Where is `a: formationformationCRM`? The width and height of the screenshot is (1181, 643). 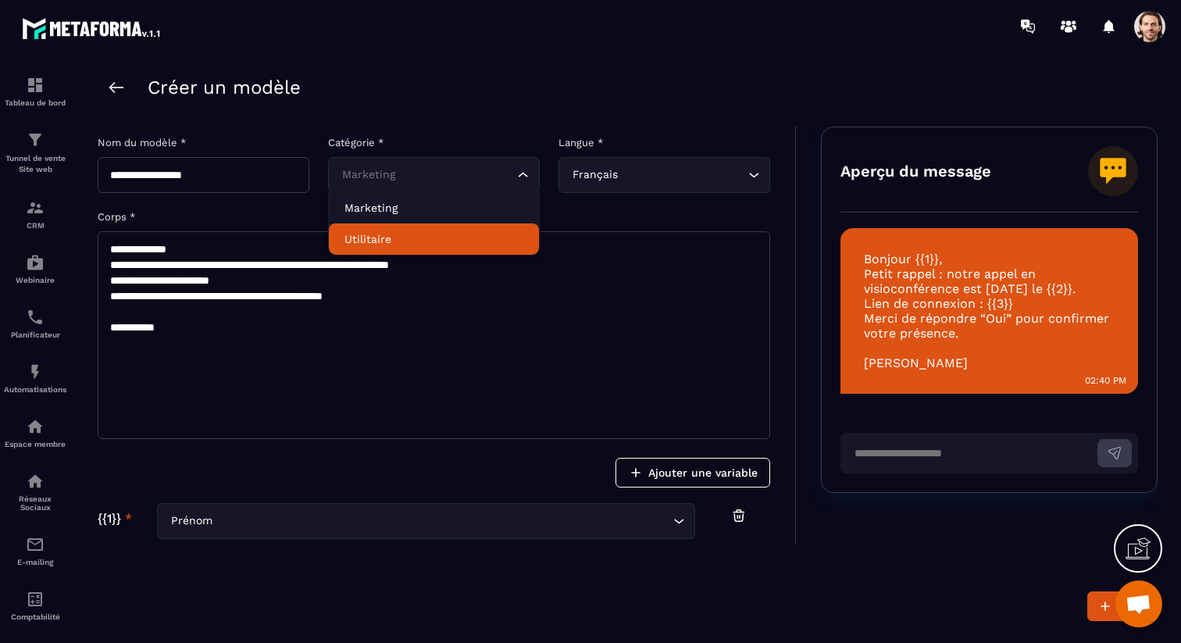 a: formationformationCRM is located at coordinates (35, 214).